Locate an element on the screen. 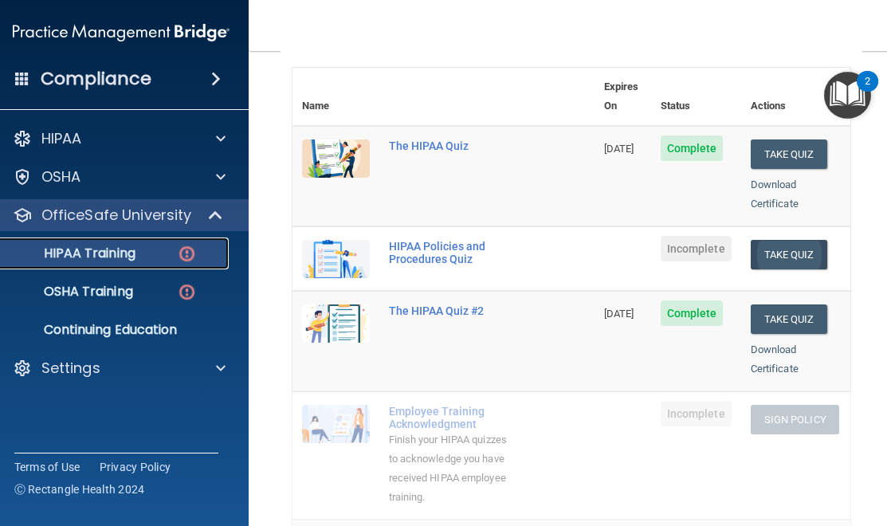 The height and width of the screenshot is (526, 887). h4: Compliance is located at coordinates (96, 79).